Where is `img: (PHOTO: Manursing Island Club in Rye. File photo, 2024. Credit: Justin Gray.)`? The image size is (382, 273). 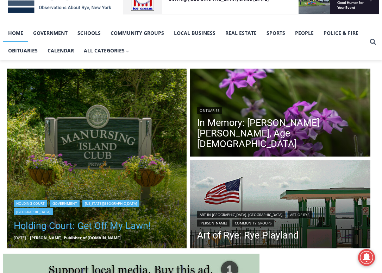 img: (PHOTO: Manursing Island Club in Rye. File photo, 2024. Credit: Justin Gray.) is located at coordinates (97, 159).